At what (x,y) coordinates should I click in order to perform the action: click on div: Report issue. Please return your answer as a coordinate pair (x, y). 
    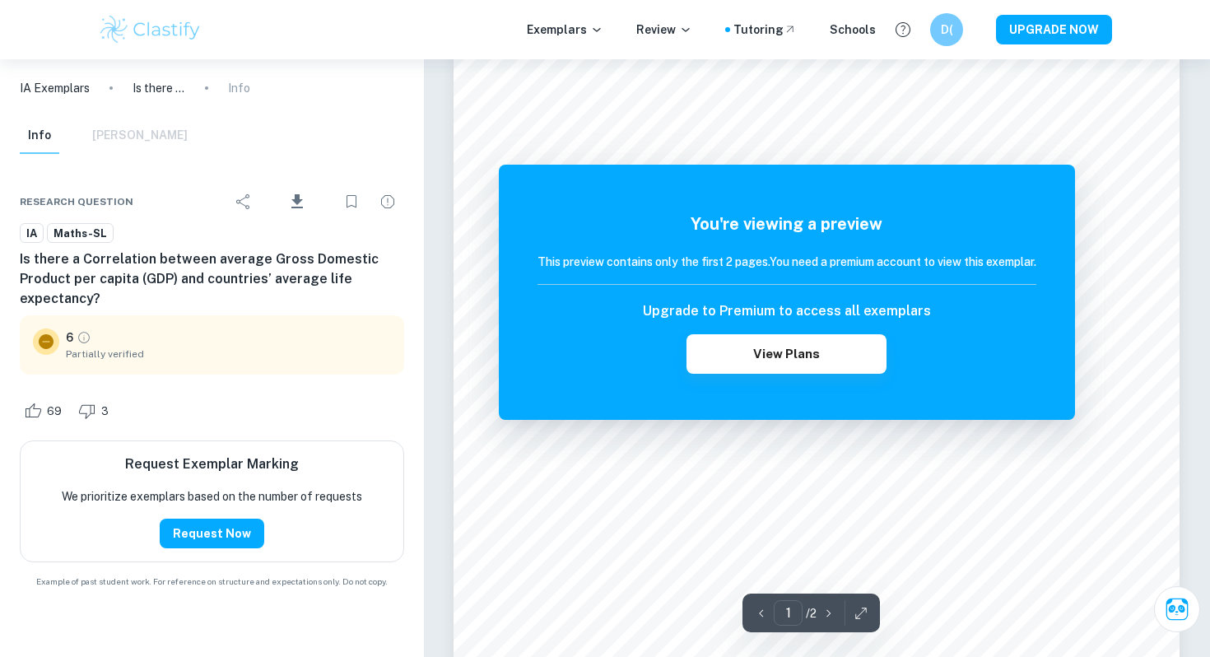
    Looking at the image, I should click on (388, 202).